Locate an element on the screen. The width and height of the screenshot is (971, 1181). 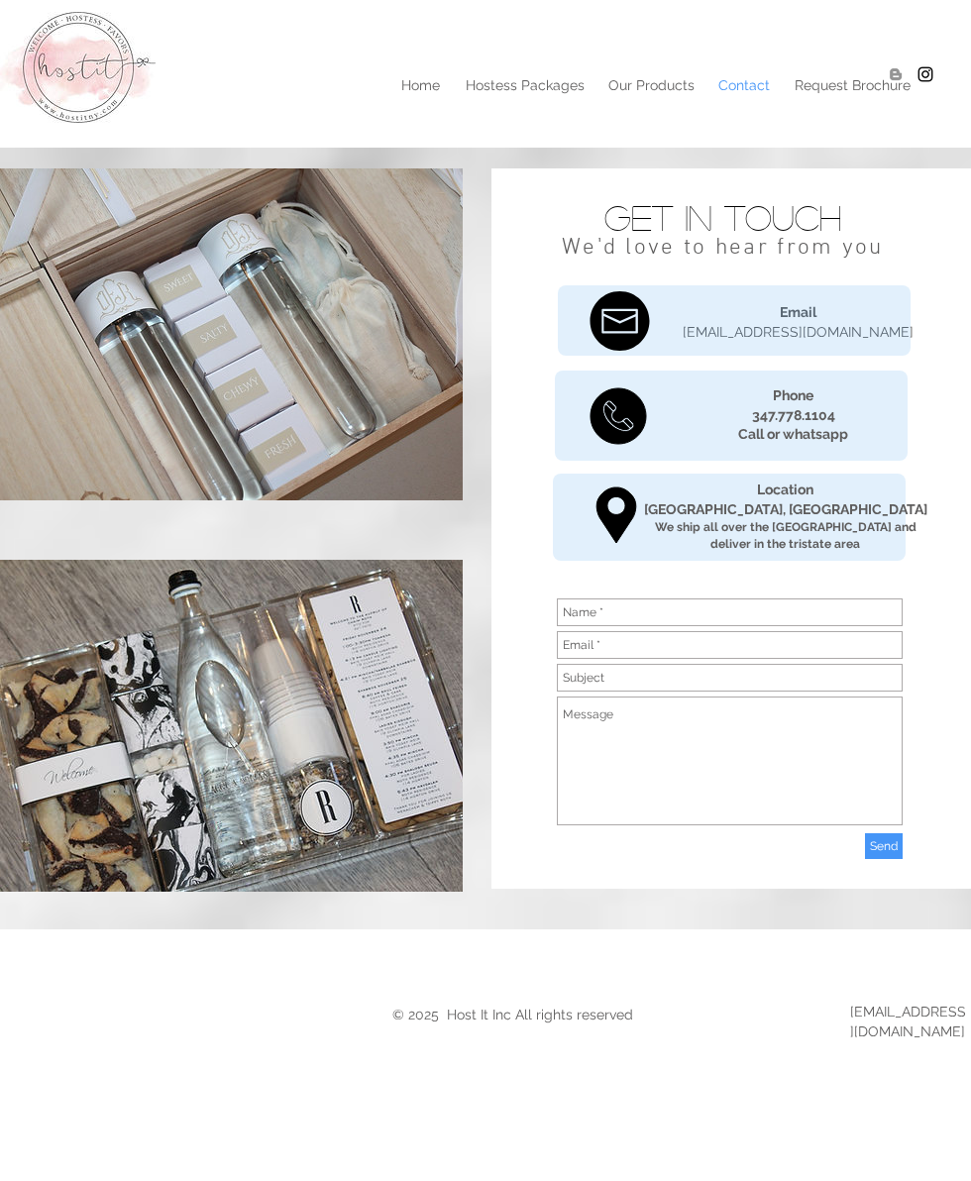
p: Home is located at coordinates (420, 85).